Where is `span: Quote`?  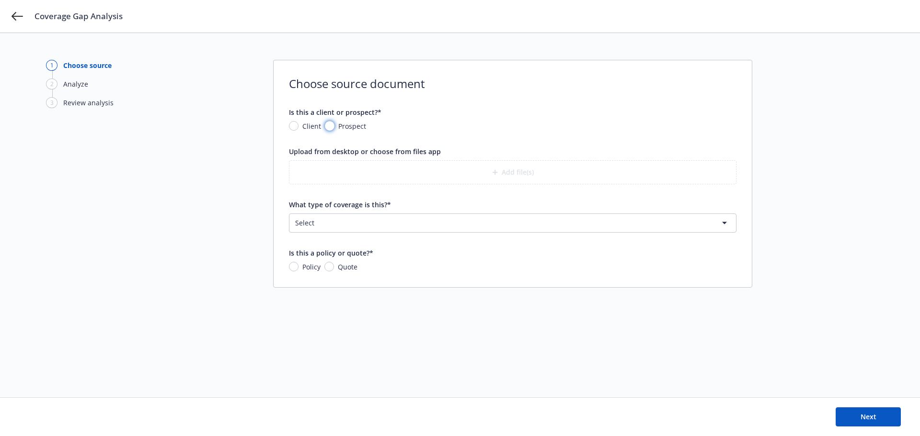
span: Quote is located at coordinates (347, 267).